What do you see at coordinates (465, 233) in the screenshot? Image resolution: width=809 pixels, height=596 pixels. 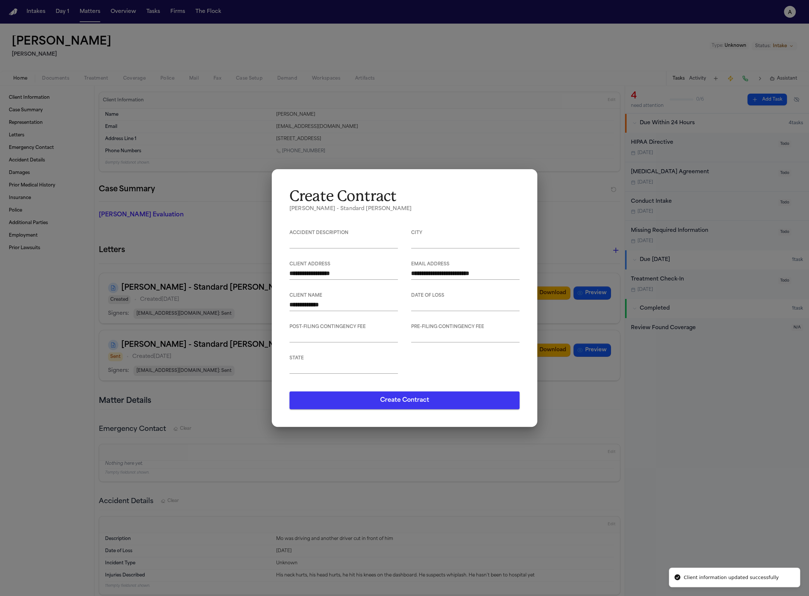 I see `span: City` at bounding box center [465, 233].